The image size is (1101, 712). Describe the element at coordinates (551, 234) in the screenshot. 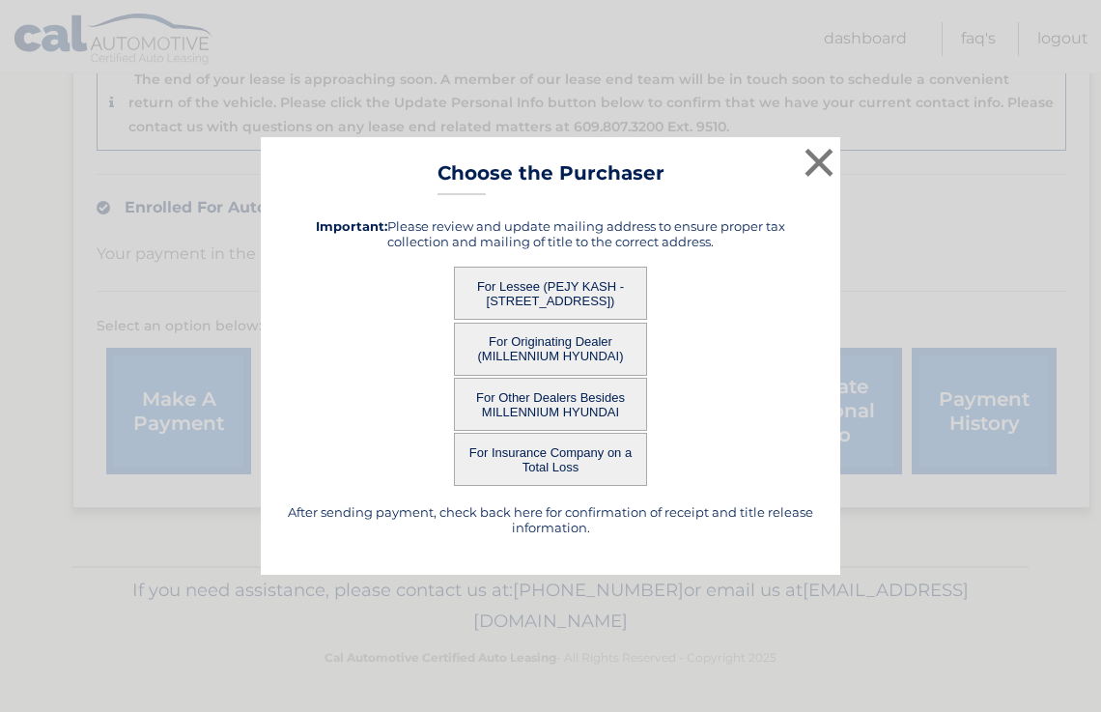

I see `h5: Please review and update mailing address to ensure proper tax collection and mailing of title to ...` at that location.